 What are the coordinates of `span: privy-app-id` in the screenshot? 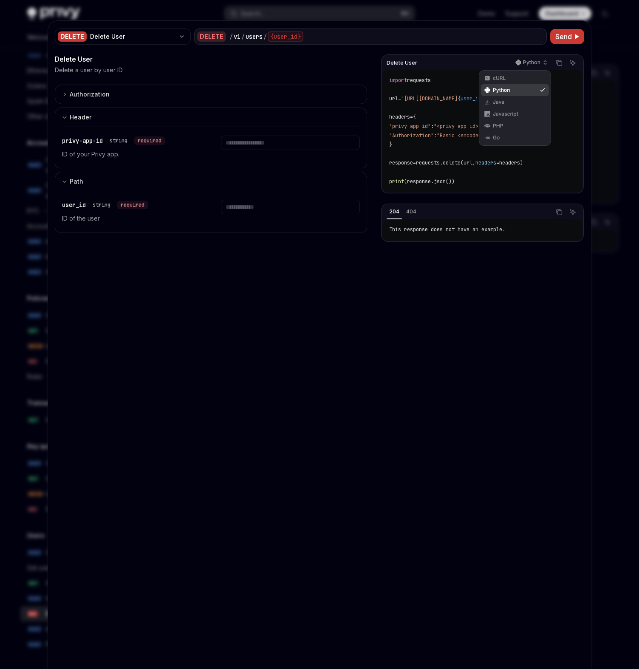 It's located at (82, 141).